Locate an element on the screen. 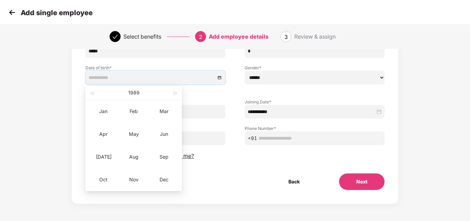  span: This field is required! is located at coordinates (109, 88).